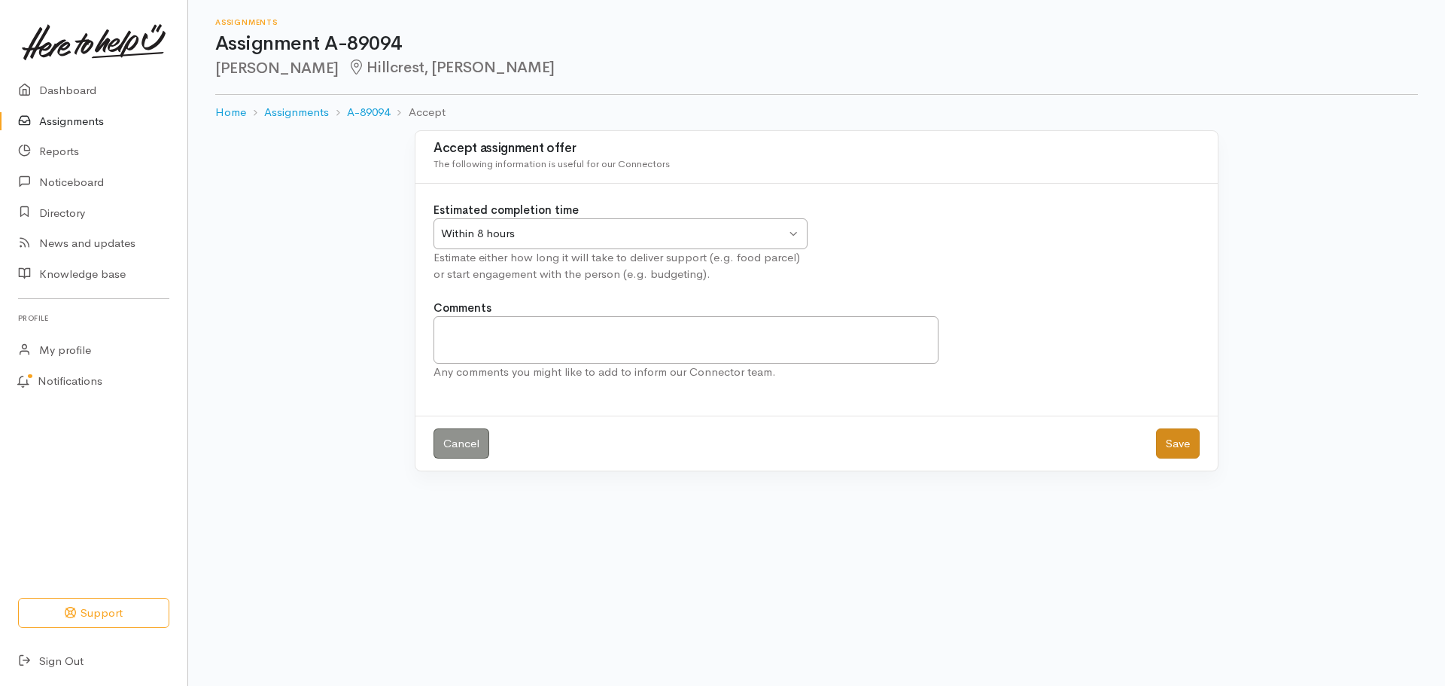 This screenshot has width=1445, height=686. Describe the element at coordinates (614, 233) in the screenshot. I see `div: Within 8 hours` at that location.